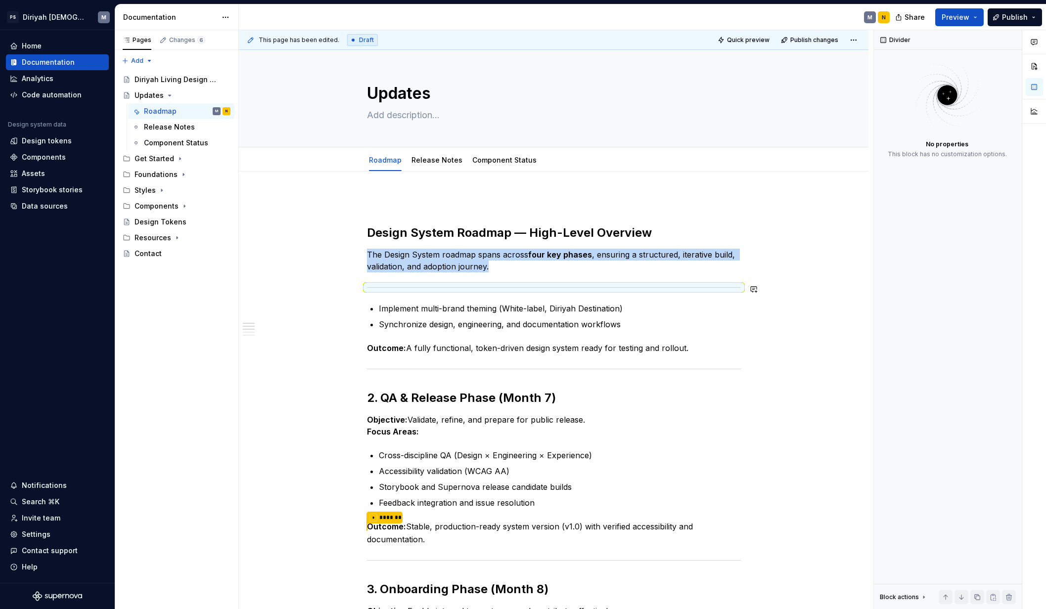  I want to click on textarea: Updates, so click(552, 93).